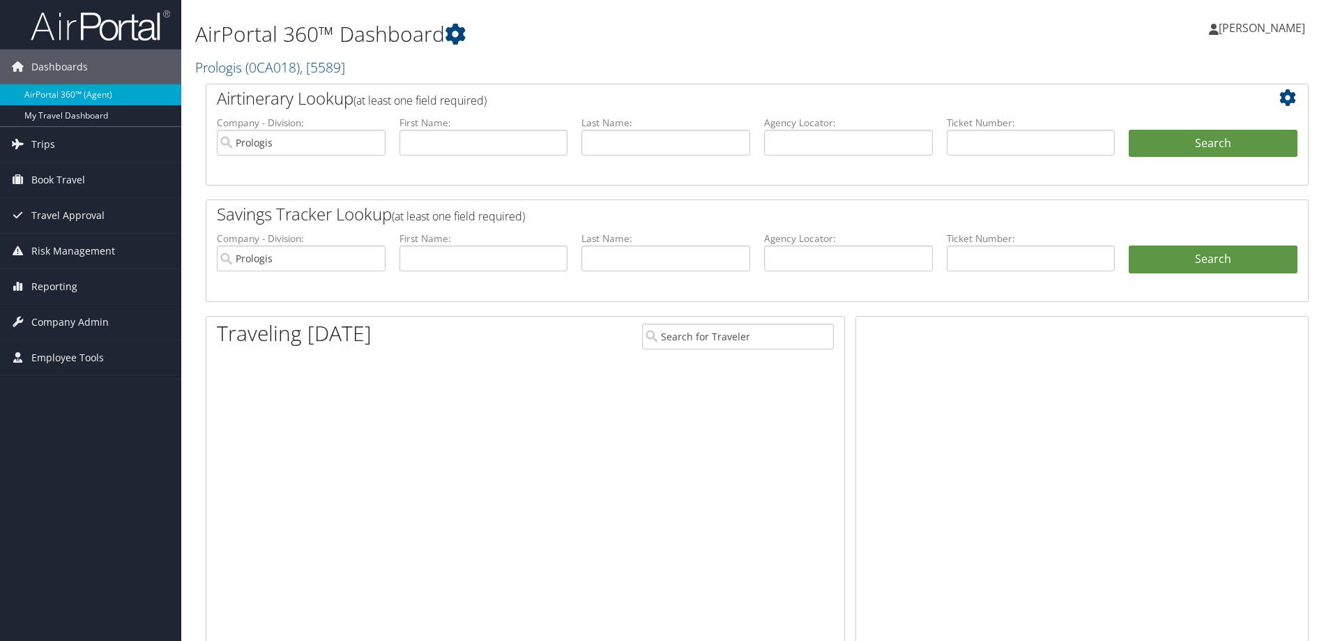  What do you see at coordinates (43, 144) in the screenshot?
I see `span: Trips` at bounding box center [43, 144].